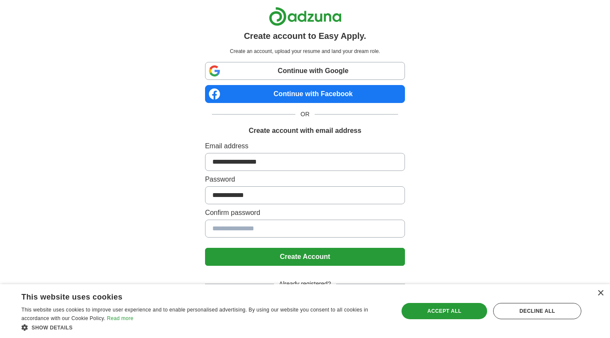 This screenshot has width=610, height=338. Describe the element at coordinates (52, 328) in the screenshot. I see `span: Show details` at that location.